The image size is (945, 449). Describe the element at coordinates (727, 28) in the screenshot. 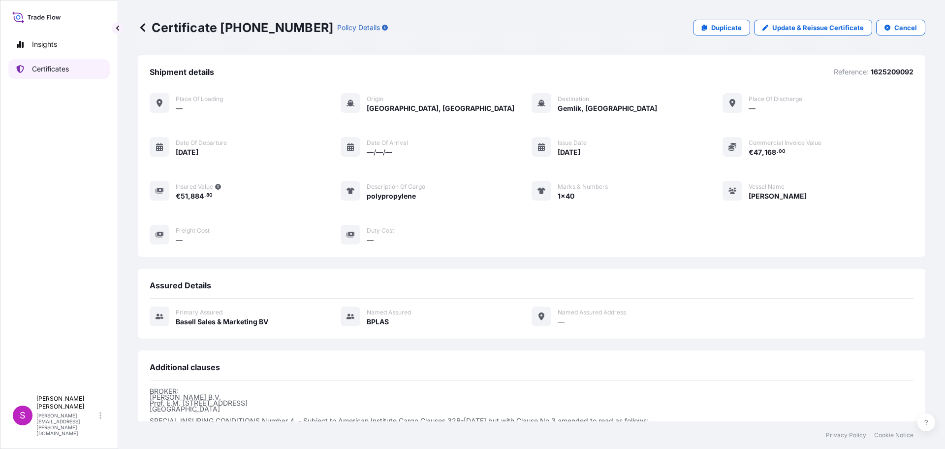

I see `p: Duplicate` at that location.